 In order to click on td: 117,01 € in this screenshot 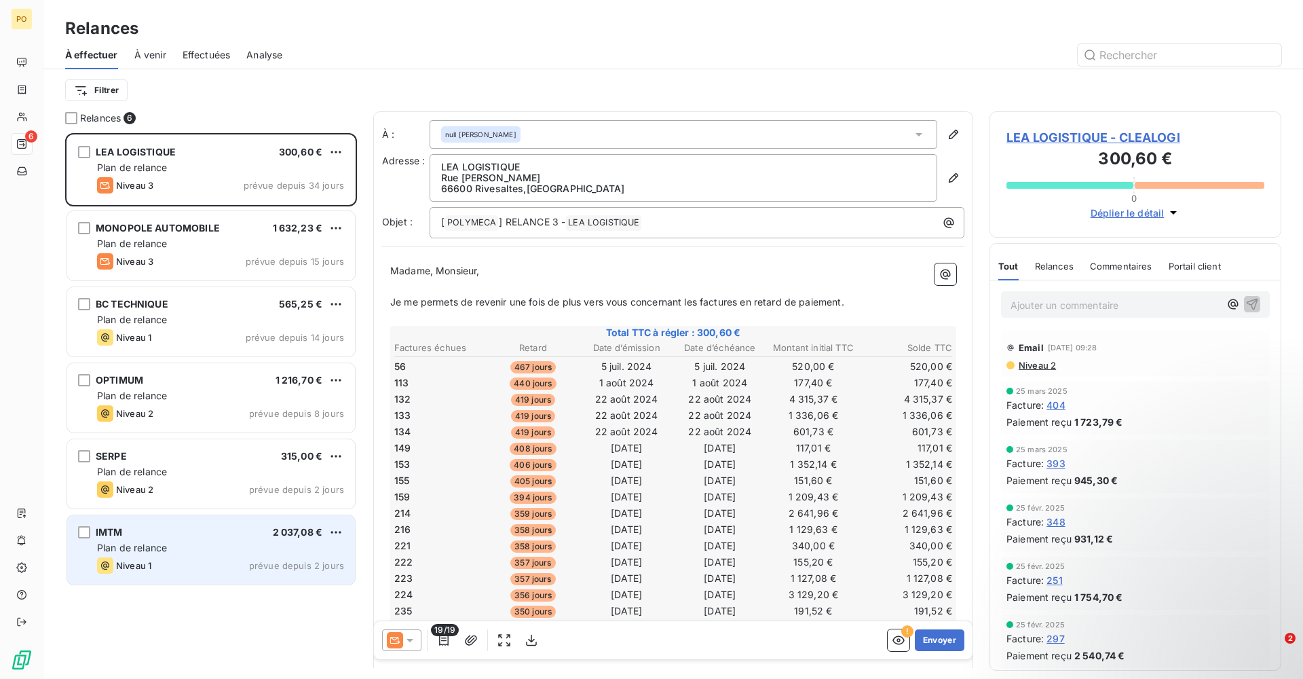, I will do `click(907, 448)`.